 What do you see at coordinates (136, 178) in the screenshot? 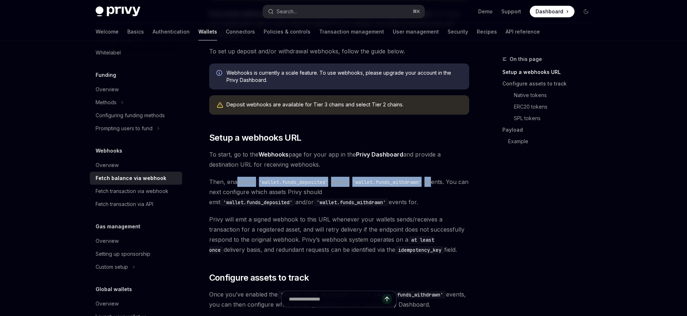
I see `a: Fetch balance via webhook` at bounding box center [136, 178].